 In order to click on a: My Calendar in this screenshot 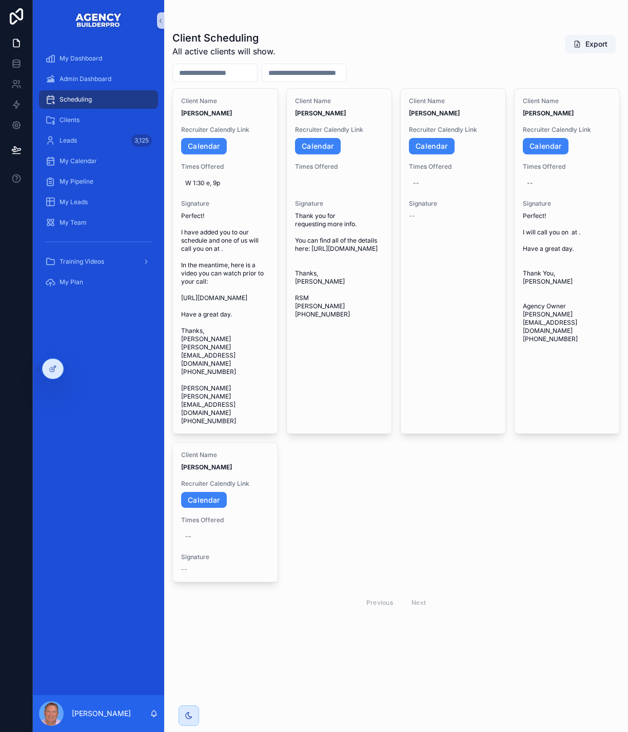, I will do `click(98, 161)`.